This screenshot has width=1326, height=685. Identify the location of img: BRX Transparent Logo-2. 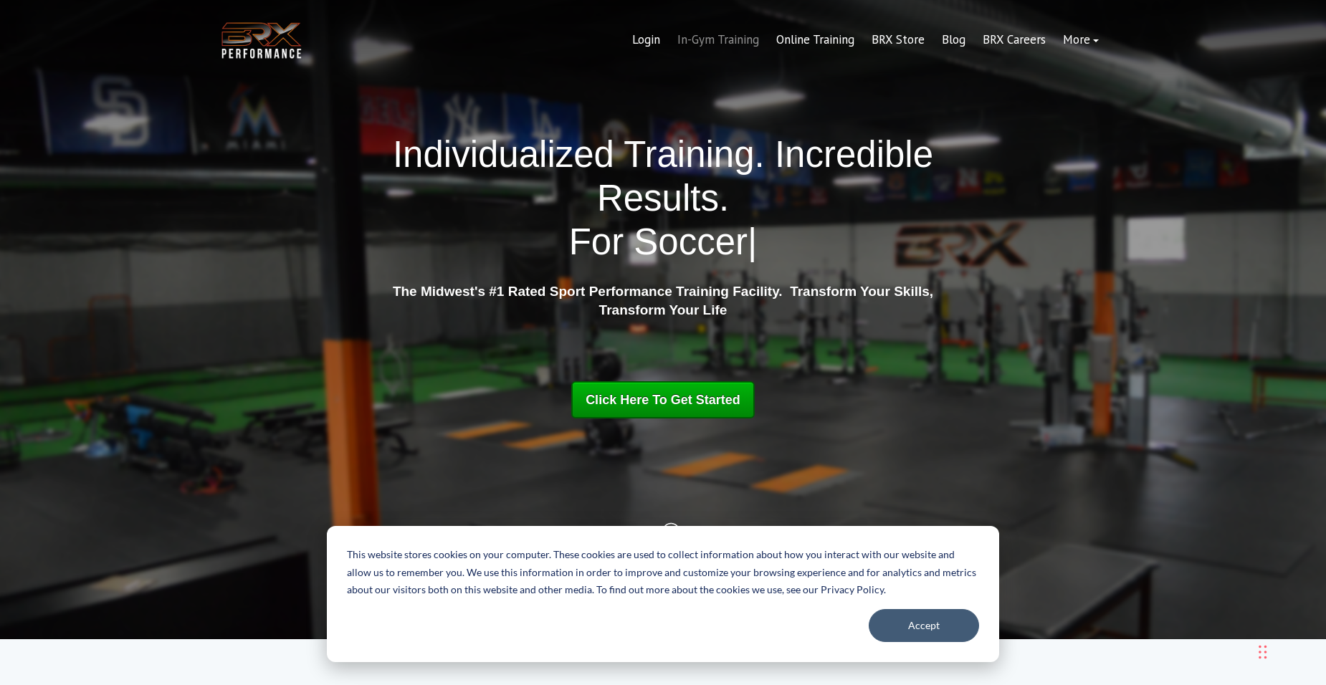
(262, 40).